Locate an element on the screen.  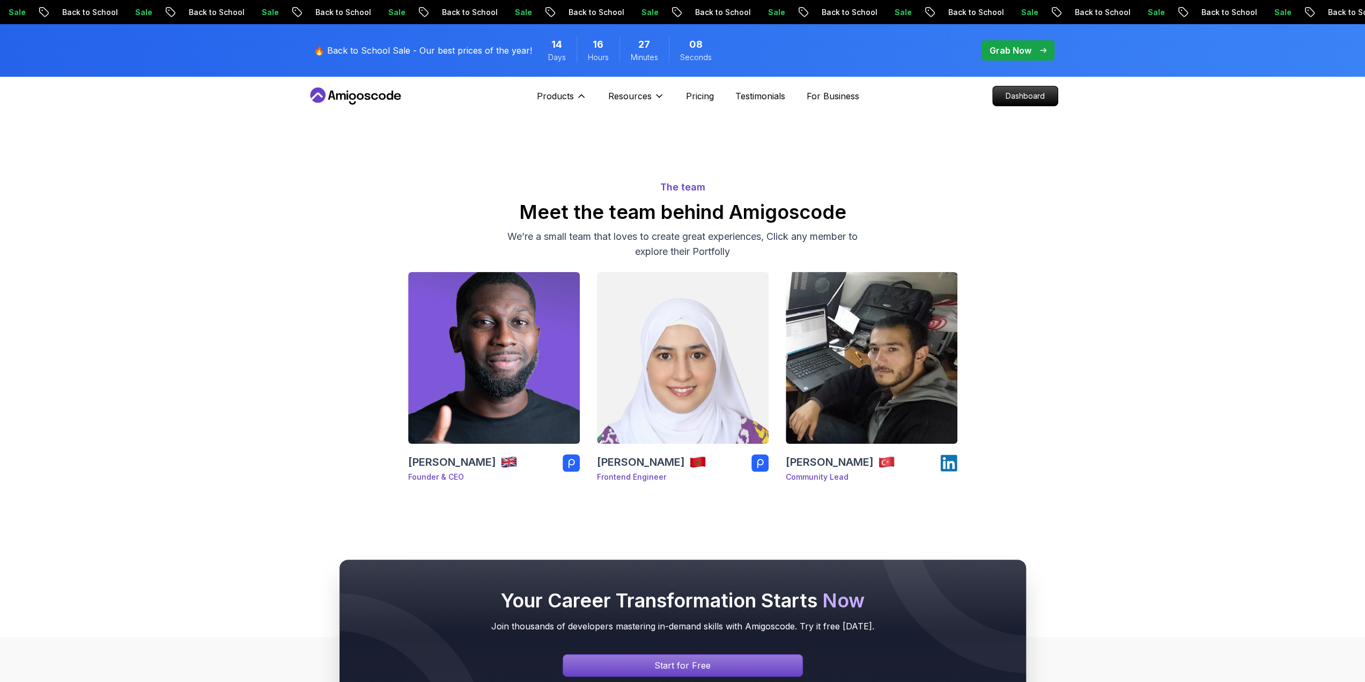
p: Dashboard is located at coordinates (1025, 96).